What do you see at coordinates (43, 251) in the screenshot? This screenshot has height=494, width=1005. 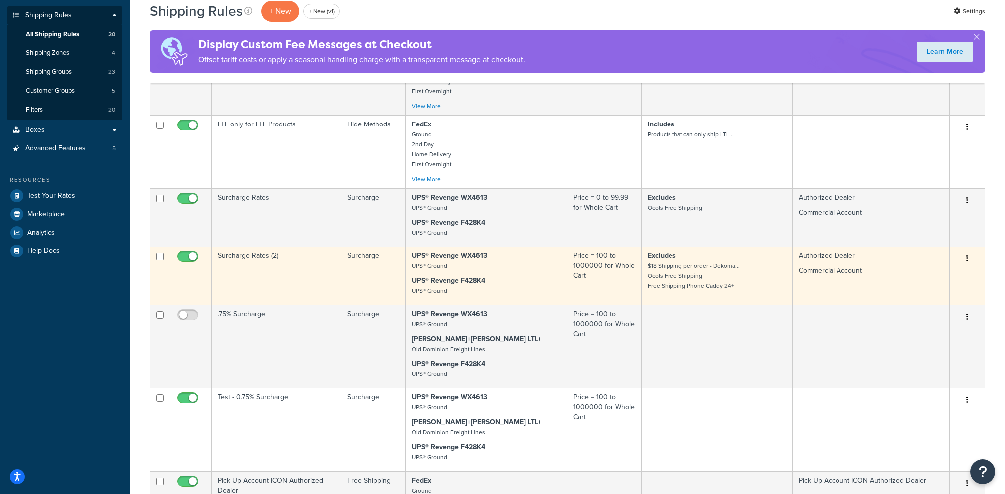 I see `span: Help Docs` at bounding box center [43, 251].